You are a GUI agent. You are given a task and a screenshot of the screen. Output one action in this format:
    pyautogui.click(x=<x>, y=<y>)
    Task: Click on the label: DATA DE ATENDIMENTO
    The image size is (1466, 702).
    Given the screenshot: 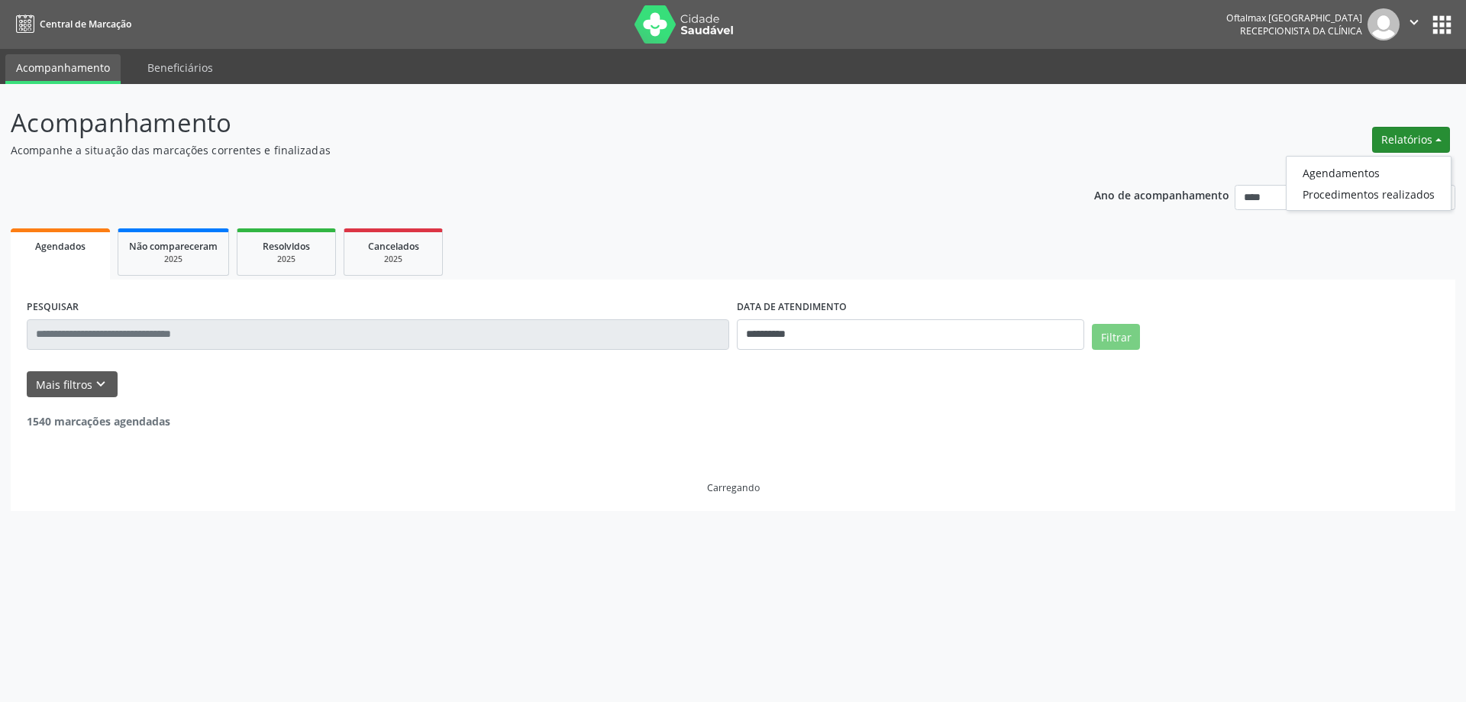 What is the action you would take?
    pyautogui.click(x=792, y=307)
    